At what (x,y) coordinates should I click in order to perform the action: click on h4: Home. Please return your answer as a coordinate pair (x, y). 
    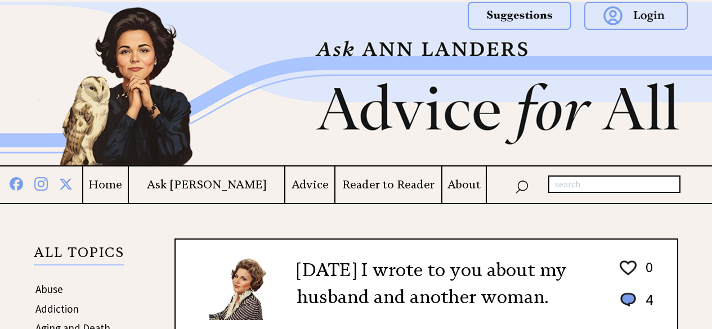
    Looking at the image, I should click on (105, 184).